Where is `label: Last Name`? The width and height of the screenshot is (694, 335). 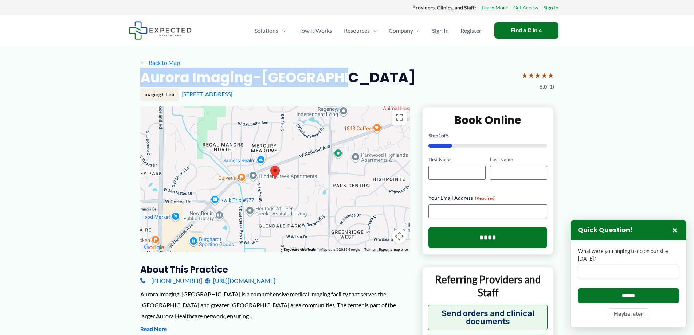
label: Last Name is located at coordinates (519, 160).